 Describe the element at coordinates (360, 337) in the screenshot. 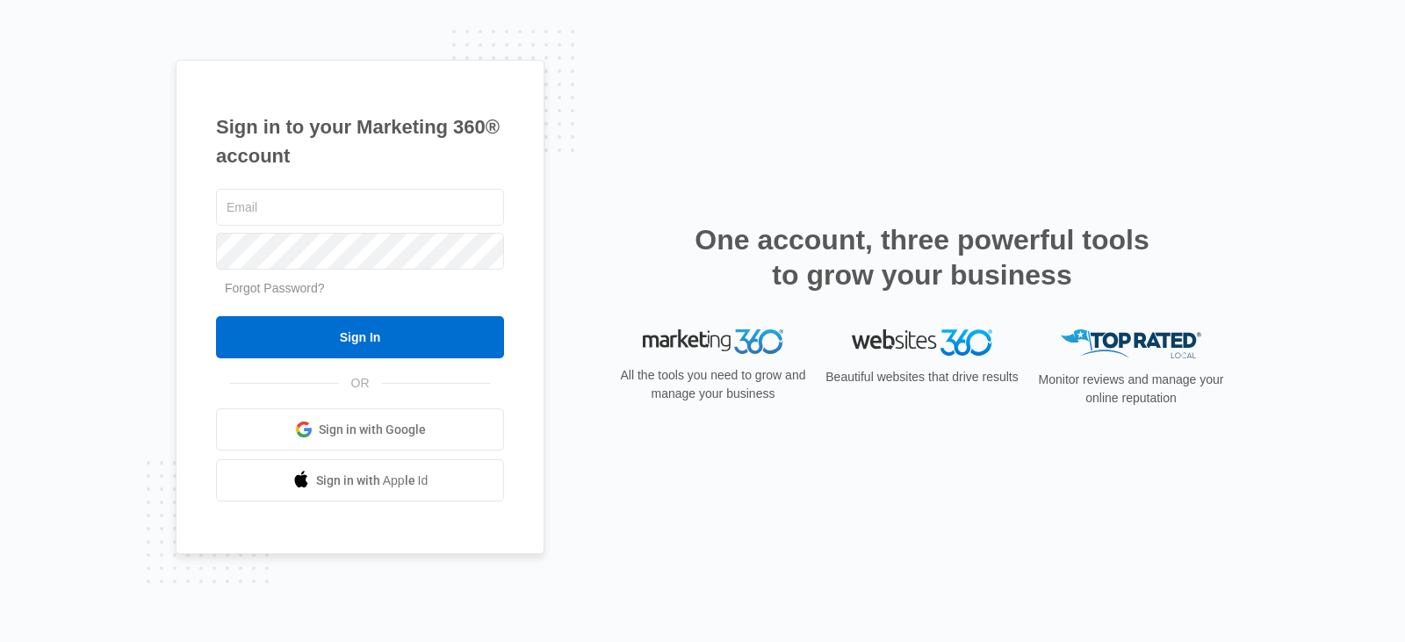

I see `input: Sign In` at that location.